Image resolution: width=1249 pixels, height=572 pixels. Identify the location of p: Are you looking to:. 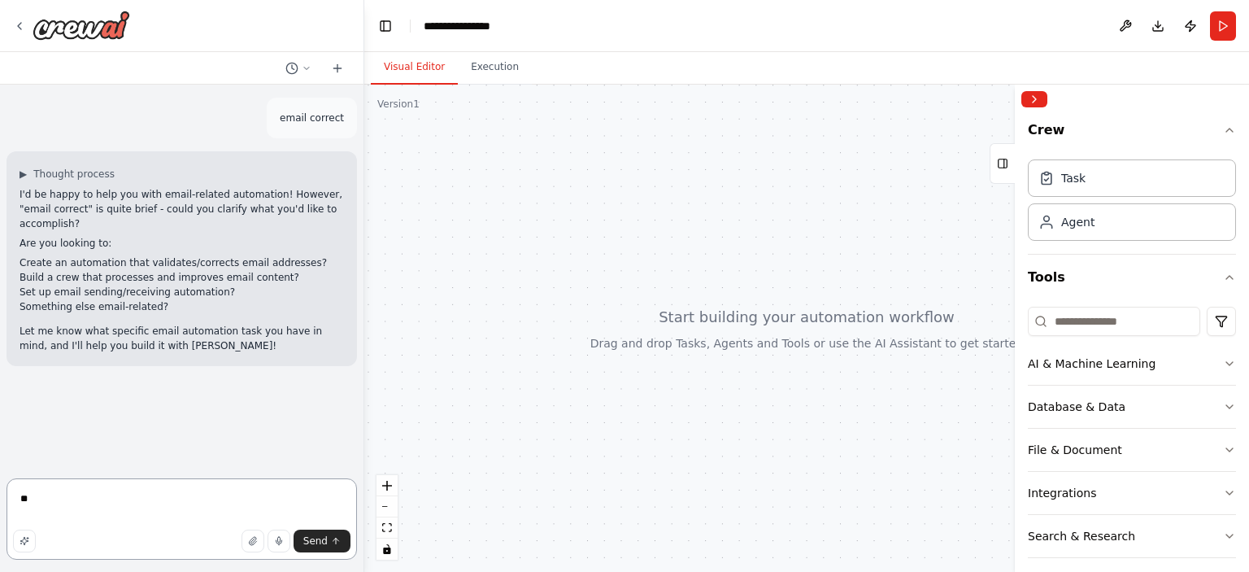
(181, 243).